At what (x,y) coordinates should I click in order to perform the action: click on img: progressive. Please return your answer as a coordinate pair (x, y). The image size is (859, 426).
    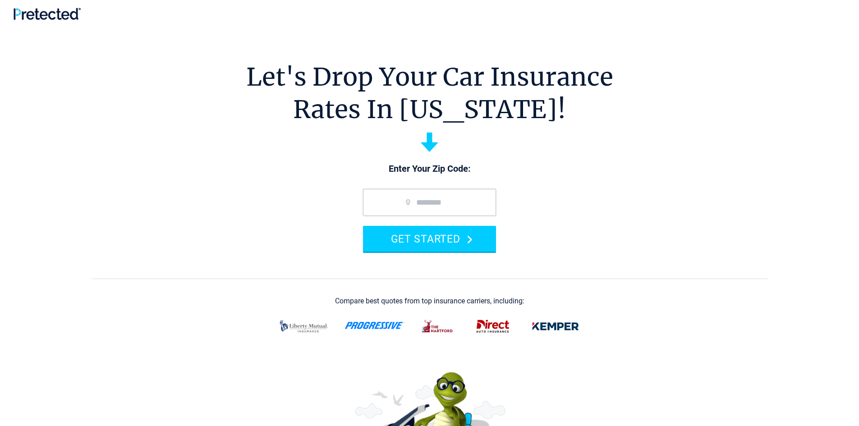
    Looking at the image, I should click on (375, 326).